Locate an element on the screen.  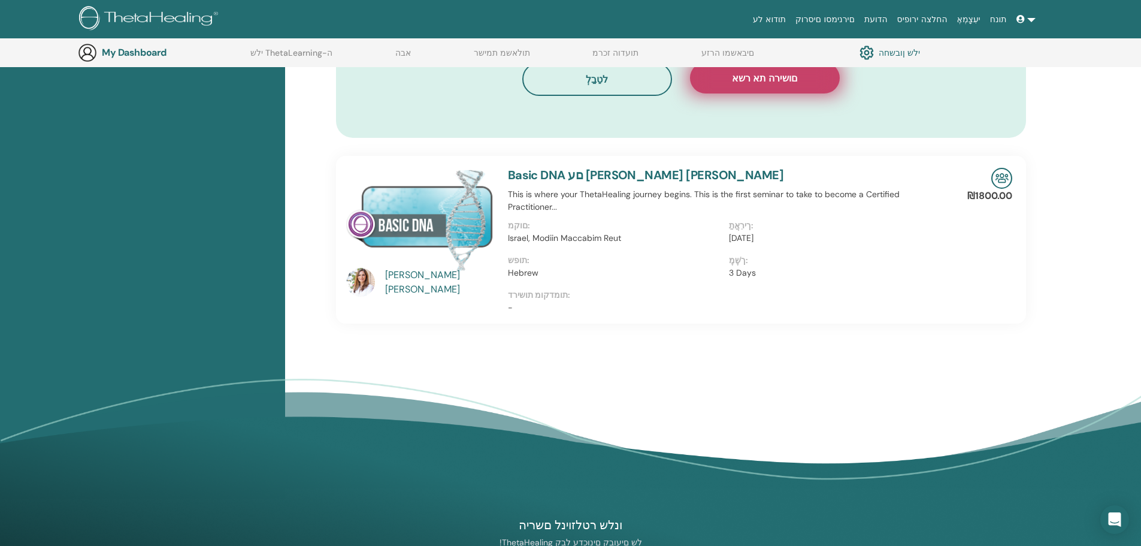
img: In-Person Seminar is located at coordinates (1002, 178).